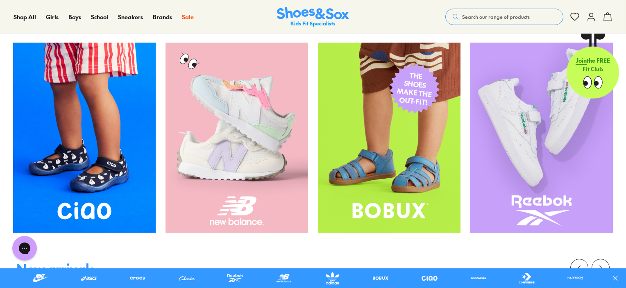 This screenshot has width=626, height=288. Describe the element at coordinates (389, 138) in the screenshot. I see `a: THESHOESMAKE THEOUT-FIT!` at that location.